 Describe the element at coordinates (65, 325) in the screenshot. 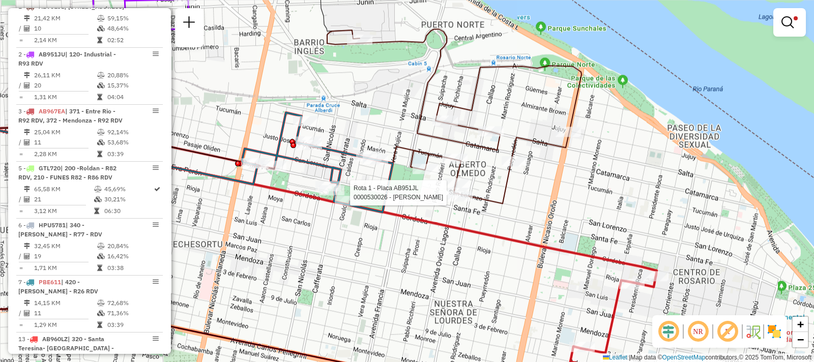

I see `td: 1,29 KM` at that location.